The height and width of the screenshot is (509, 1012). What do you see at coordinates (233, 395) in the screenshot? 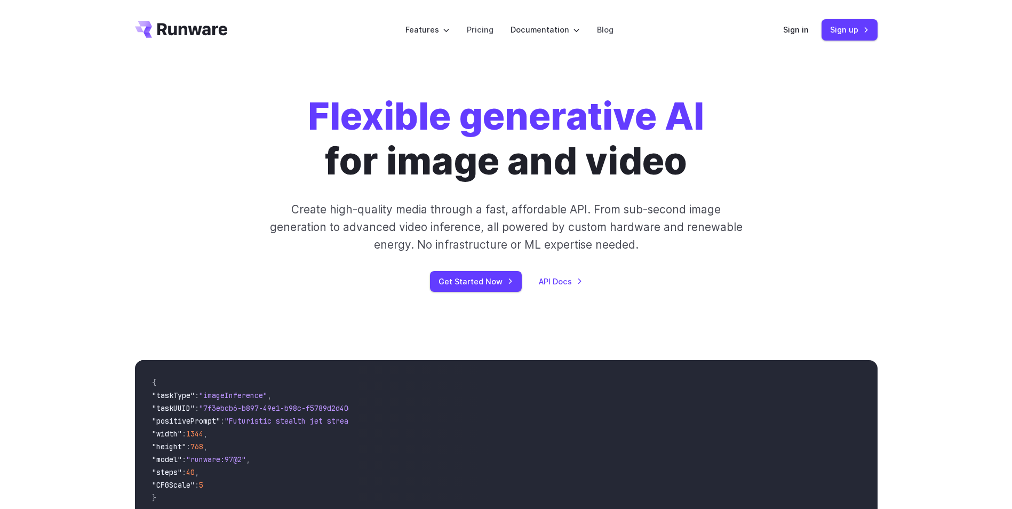
I see `span: "imageInference"` at bounding box center [233, 395].